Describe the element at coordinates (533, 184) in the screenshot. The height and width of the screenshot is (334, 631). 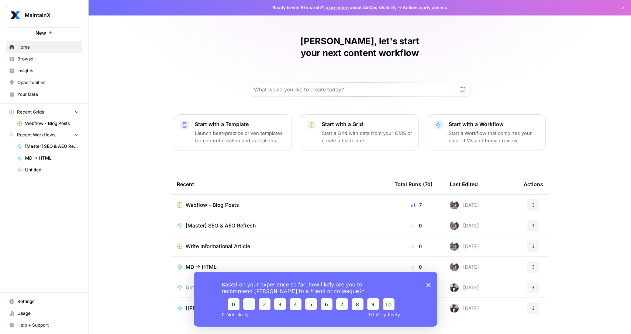
I see `div: Actions` at that location.